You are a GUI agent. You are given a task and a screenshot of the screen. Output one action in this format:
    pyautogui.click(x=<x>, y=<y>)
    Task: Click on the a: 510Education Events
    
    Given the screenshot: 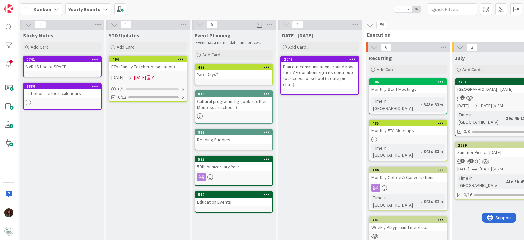 What is the action you would take?
    pyautogui.click(x=234, y=202)
    